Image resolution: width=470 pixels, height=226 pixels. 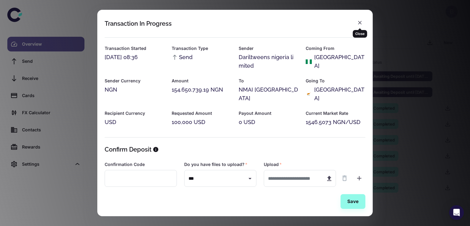 I want to click on h6: Current Market Rate, so click(x=335, y=113).